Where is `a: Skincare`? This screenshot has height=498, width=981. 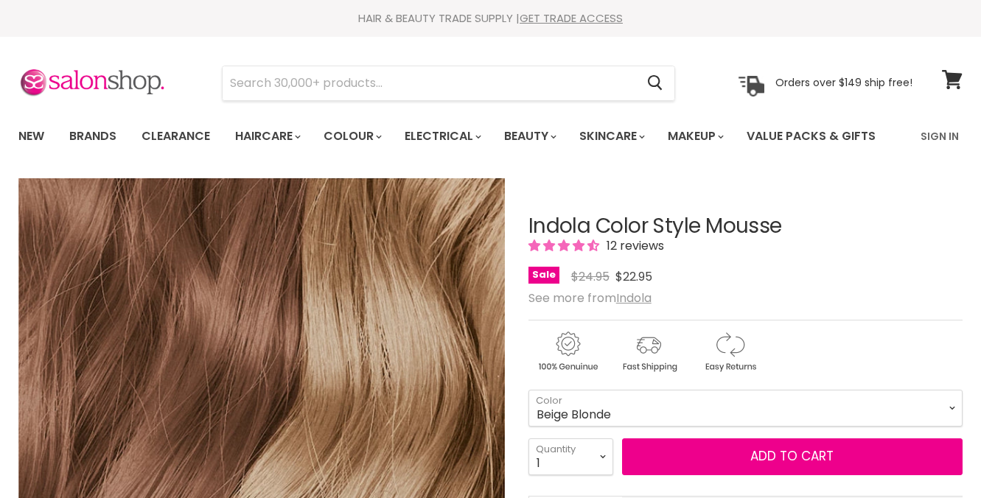
a: Skincare is located at coordinates (611, 136).